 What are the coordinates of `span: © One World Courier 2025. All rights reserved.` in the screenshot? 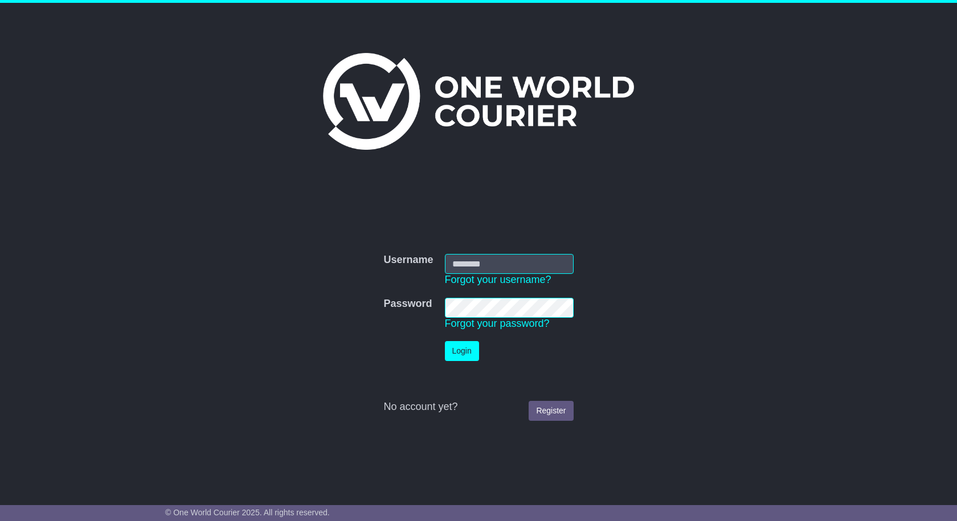 It's located at (247, 513).